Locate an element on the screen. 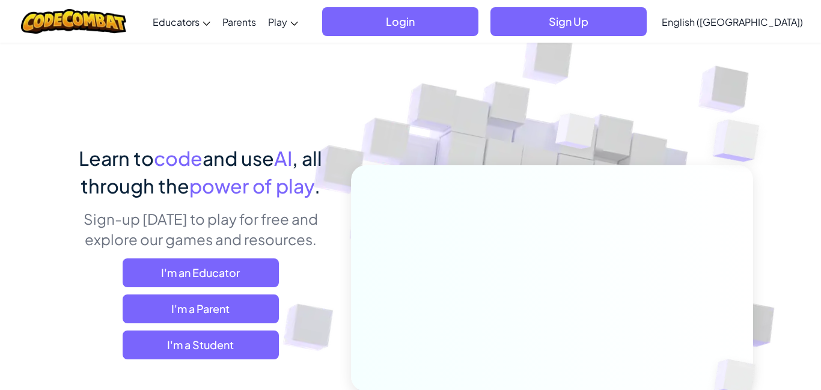 Image resolution: width=821 pixels, height=390 pixels. span: code is located at coordinates (178, 158).